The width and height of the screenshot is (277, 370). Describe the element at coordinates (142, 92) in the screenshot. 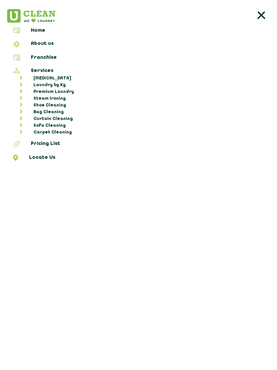

I see `a: Premium Laundry` at that location.